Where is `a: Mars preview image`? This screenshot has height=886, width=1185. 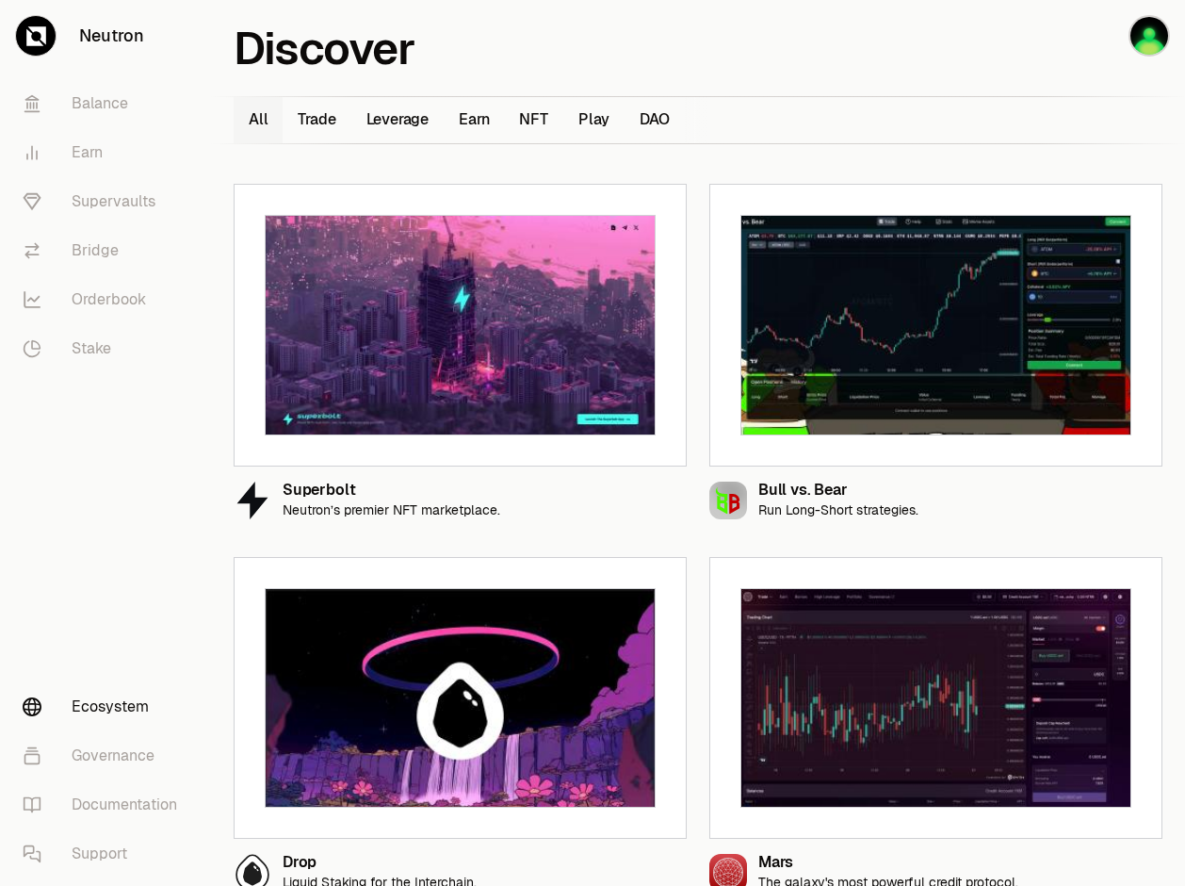 a: Mars preview image is located at coordinates (936, 697).